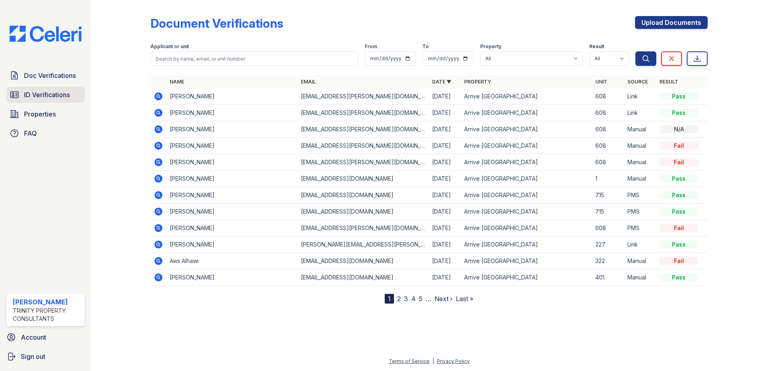 The height and width of the screenshot is (371, 767). Describe the element at coordinates (33, 337) in the screenshot. I see `span: Account` at that location.